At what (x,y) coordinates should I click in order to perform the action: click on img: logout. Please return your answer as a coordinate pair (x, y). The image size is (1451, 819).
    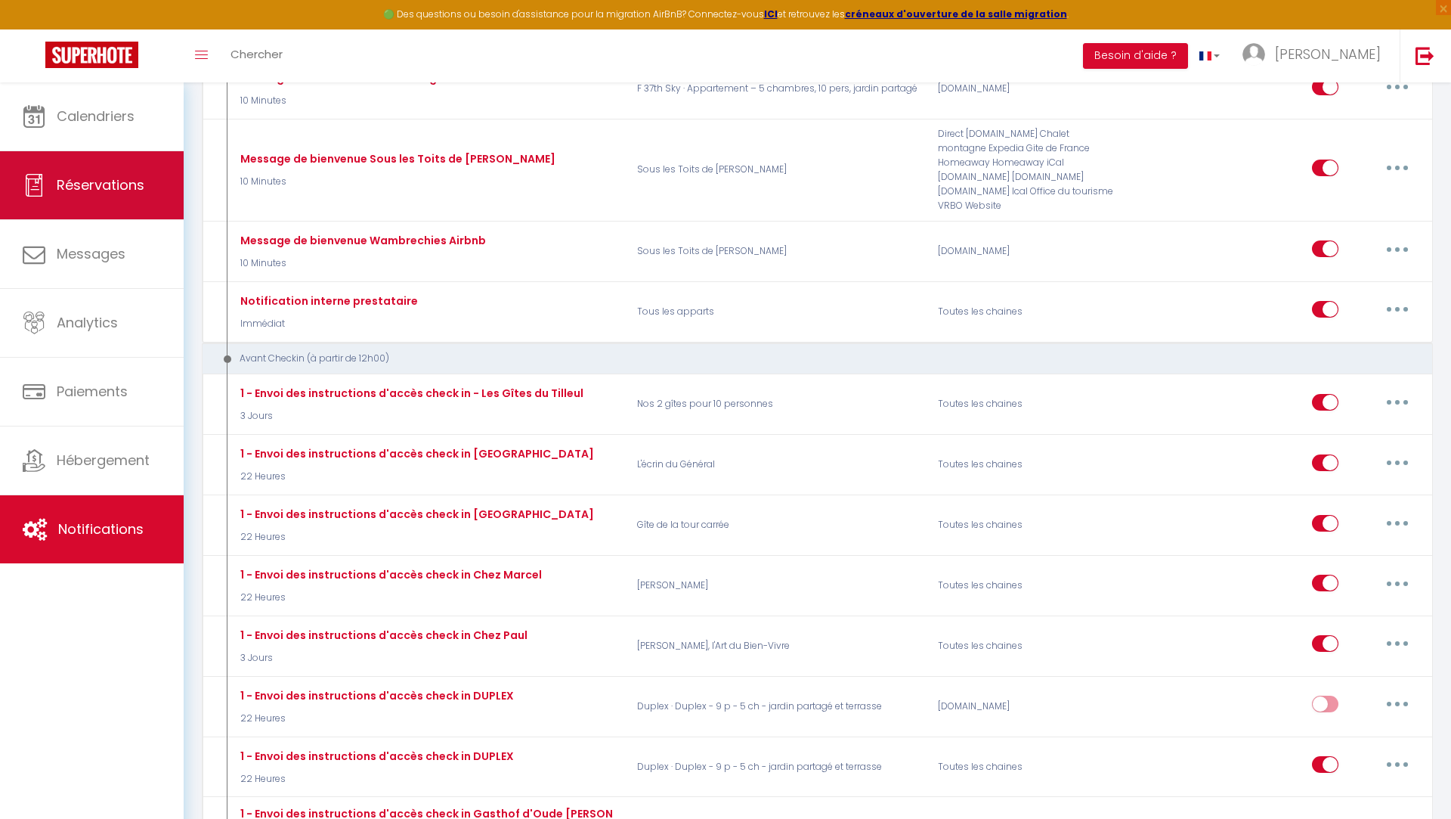
    Looking at the image, I should click on (1425, 55).